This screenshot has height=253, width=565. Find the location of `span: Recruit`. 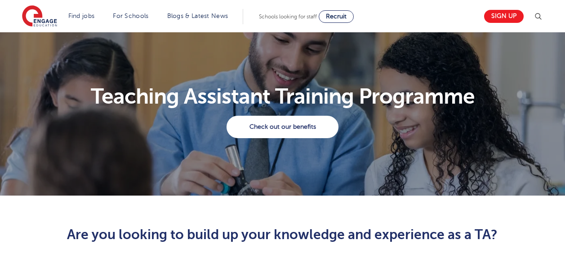

span: Recruit is located at coordinates (336, 16).